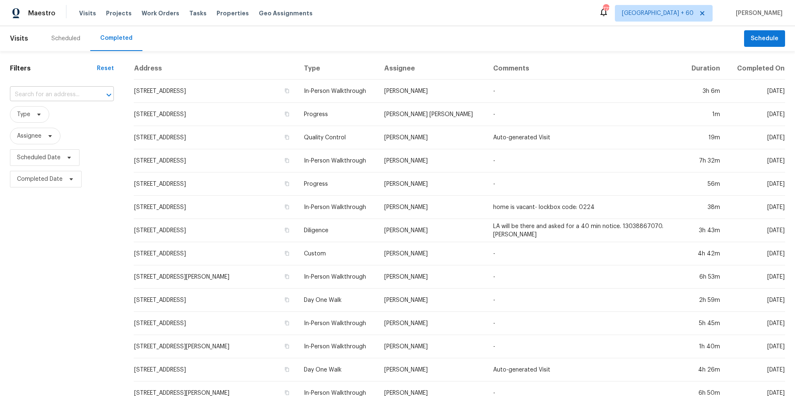  I want to click on input: Search for an address..., so click(50, 94).